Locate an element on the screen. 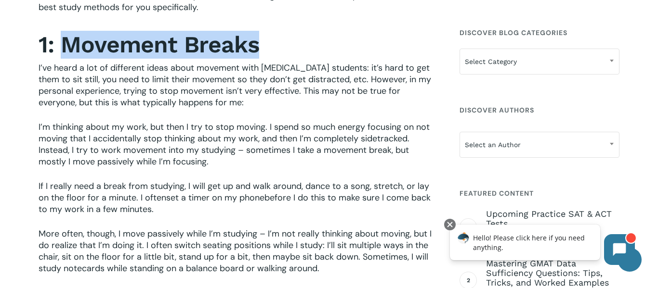  span: If I really need a break from studying, I will get up and walk around, dance to a song, stretch, ... is located at coordinates (233, 192).